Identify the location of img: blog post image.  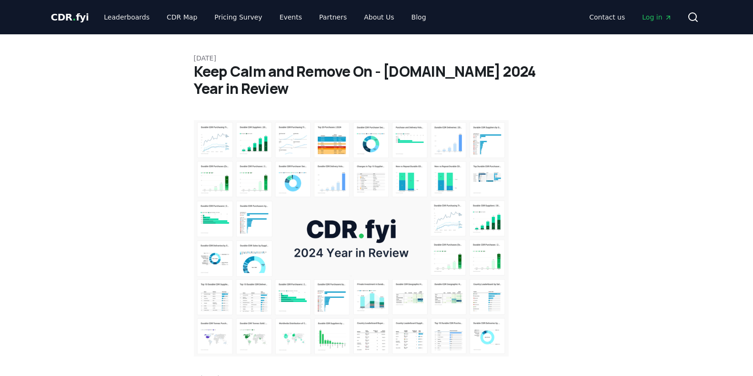
(352, 238).